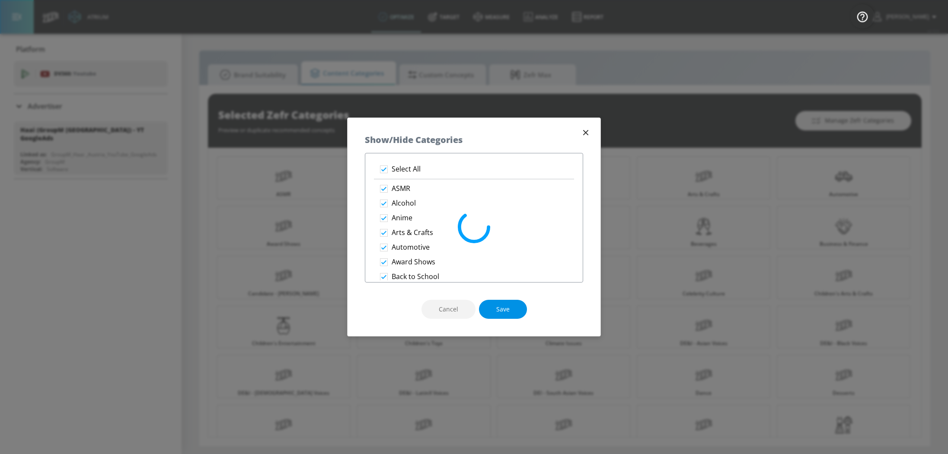  What do you see at coordinates (416, 277) in the screenshot?
I see `p: Back to School` at bounding box center [416, 277].